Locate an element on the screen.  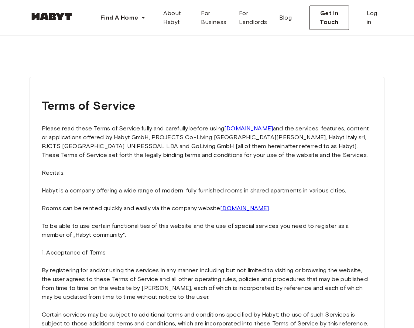
a: About Habyt is located at coordinates (176, 18).